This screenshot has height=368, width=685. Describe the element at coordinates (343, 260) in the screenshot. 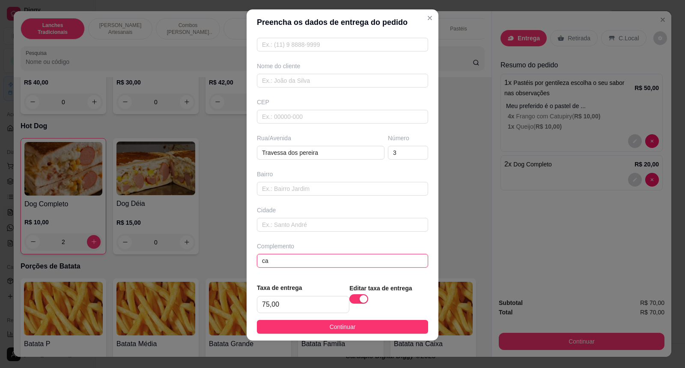

I see `input: ex: próximo ao posto de gasolina` at that location.